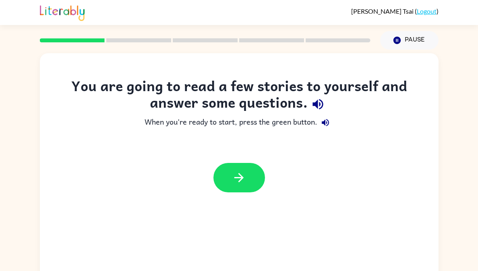 The width and height of the screenshot is (478, 271). What do you see at coordinates (427, 11) in the screenshot?
I see `a: Logout` at bounding box center [427, 11].